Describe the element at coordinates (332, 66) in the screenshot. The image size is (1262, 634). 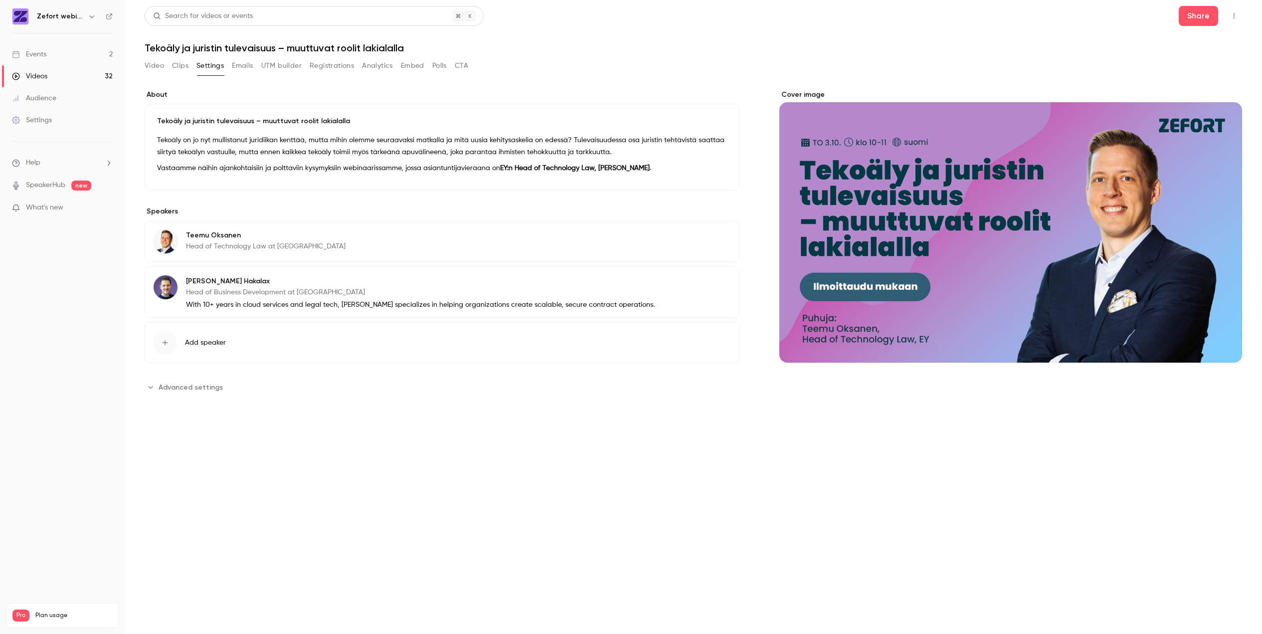
I see `button: Registrations` at that location.